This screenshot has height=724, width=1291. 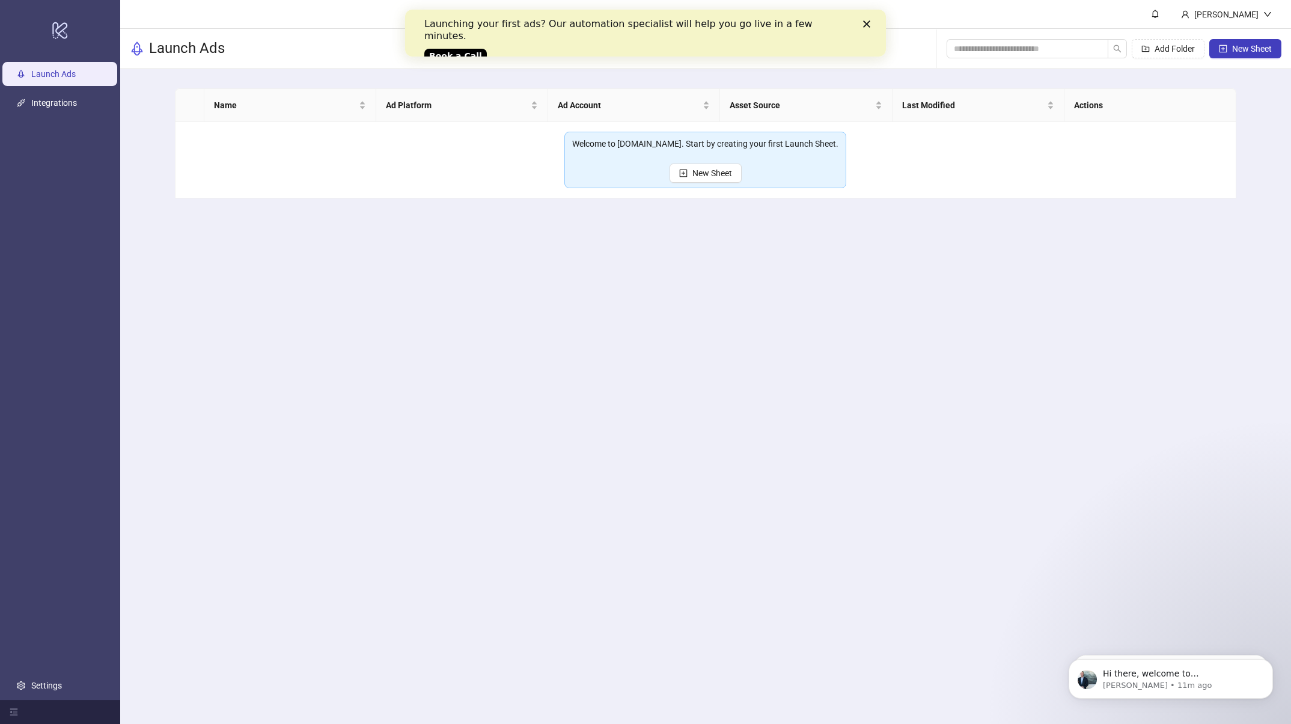 What do you see at coordinates (979, 105) in the screenshot?
I see `th: Last Modified` at bounding box center [979, 105].